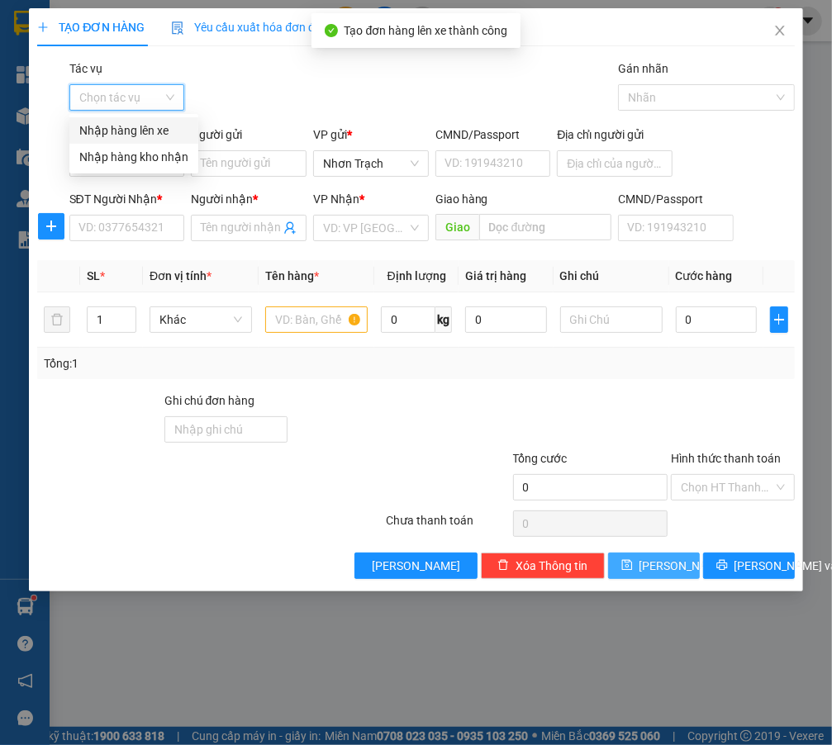 Image resolution: width=832 pixels, height=745 pixels. I want to click on span: Tạo đơn hàng lên xe thành công, so click(426, 31).